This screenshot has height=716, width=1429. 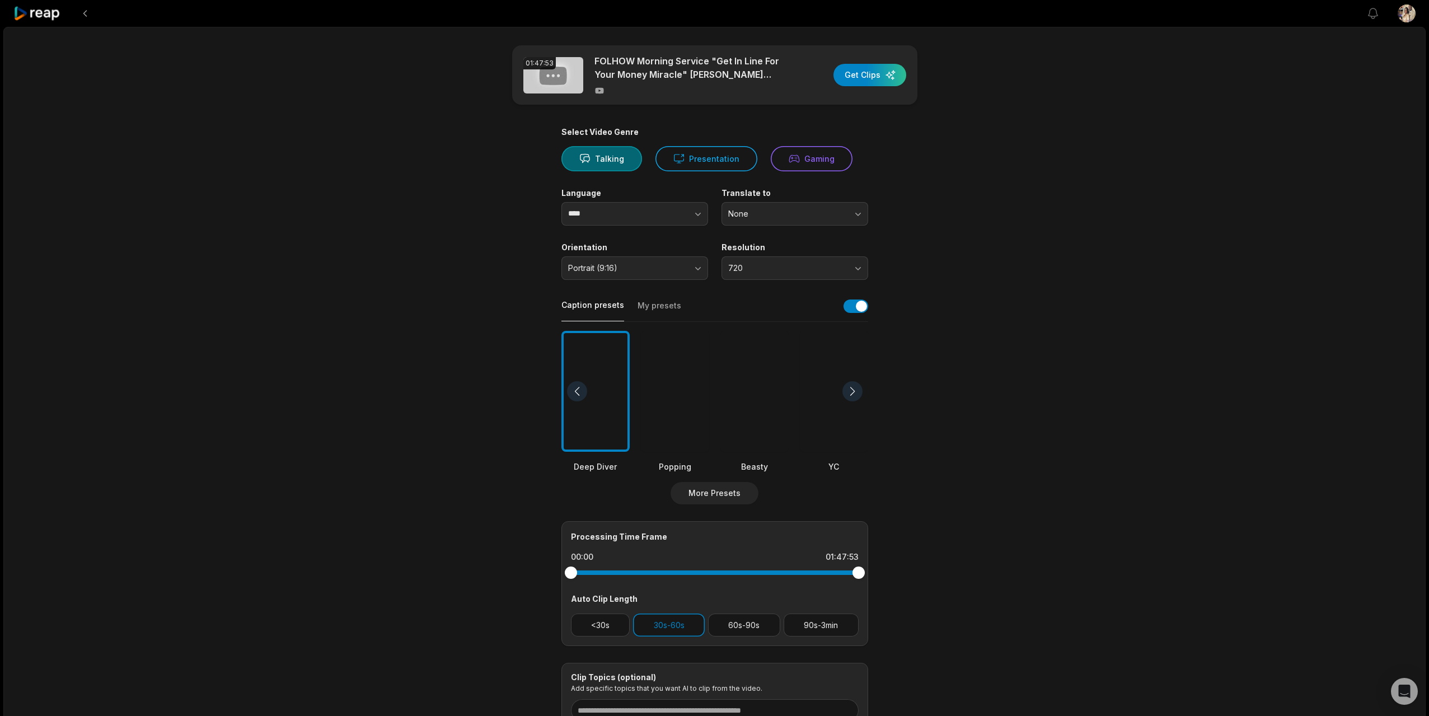 What do you see at coordinates (635, 247) in the screenshot?
I see `label: Orientation` at bounding box center [635, 247].